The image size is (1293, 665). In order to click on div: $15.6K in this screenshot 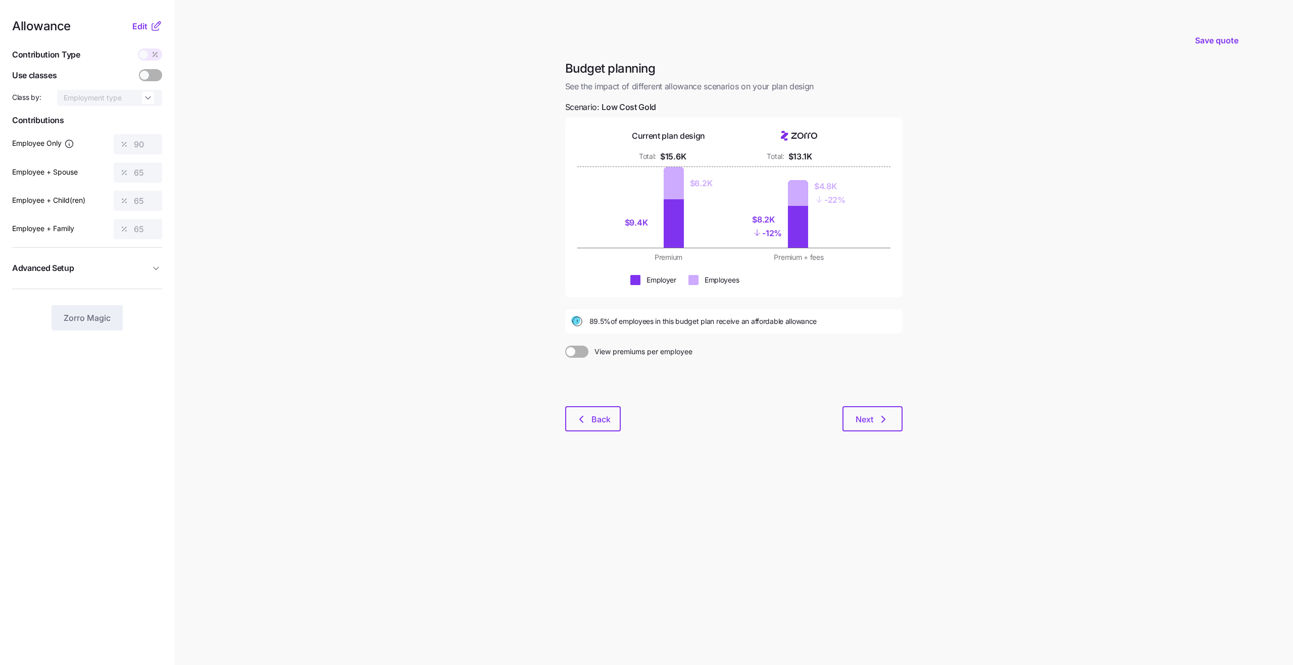, I will do `click(673, 157)`.